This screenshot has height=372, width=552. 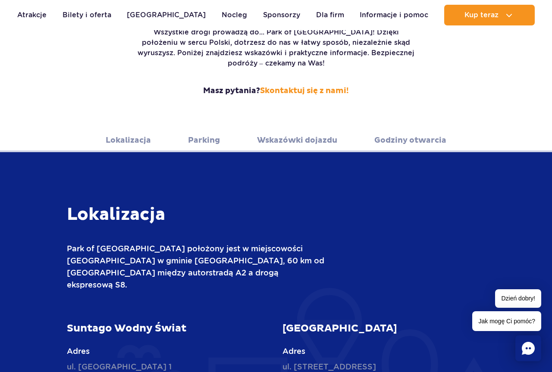 I want to click on a: Skontaktuj się z nami!, so click(x=304, y=91).